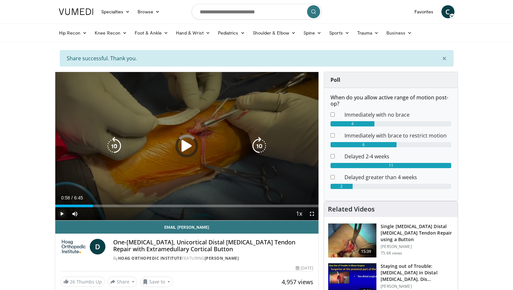  Describe the element at coordinates (299, 213) in the screenshot. I see `button: Playback Rate` at that location.